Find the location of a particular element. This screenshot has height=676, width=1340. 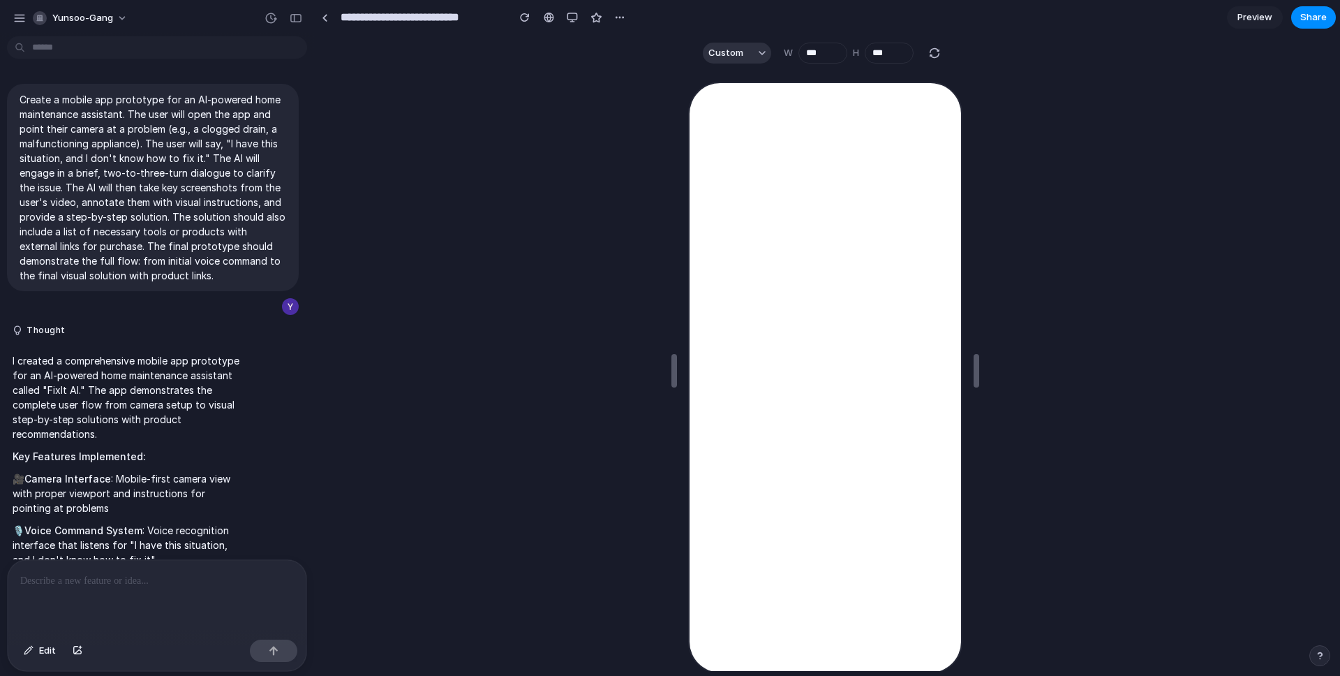

p: Create a mobile app prototype for an AI-powered home maintenance assistant. The user will open th... is located at coordinates (153, 187).